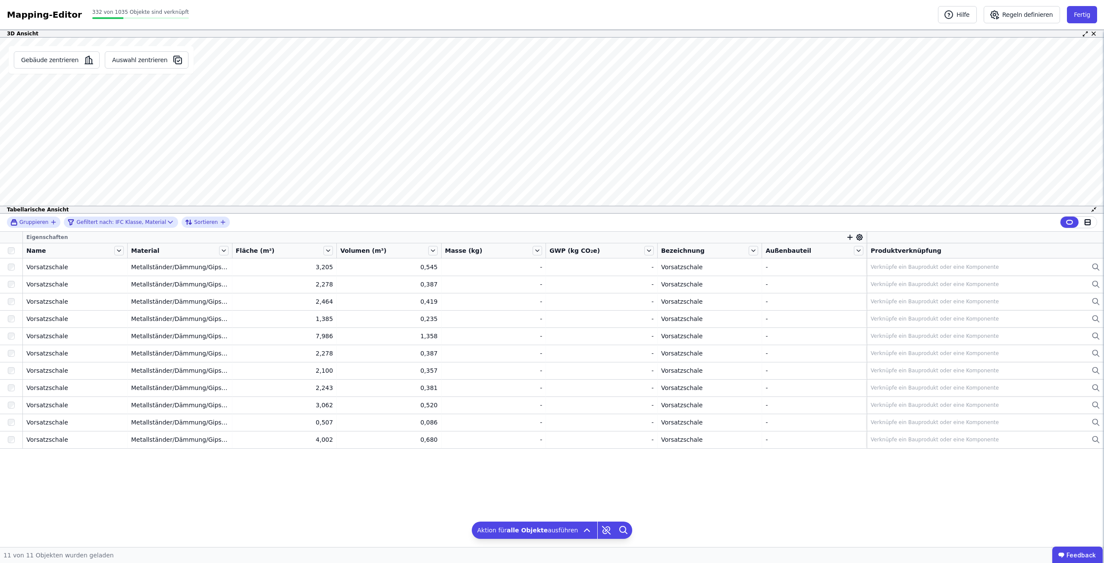  What do you see at coordinates (389, 301) in the screenshot?
I see `div: 0,419` at bounding box center [389, 301].